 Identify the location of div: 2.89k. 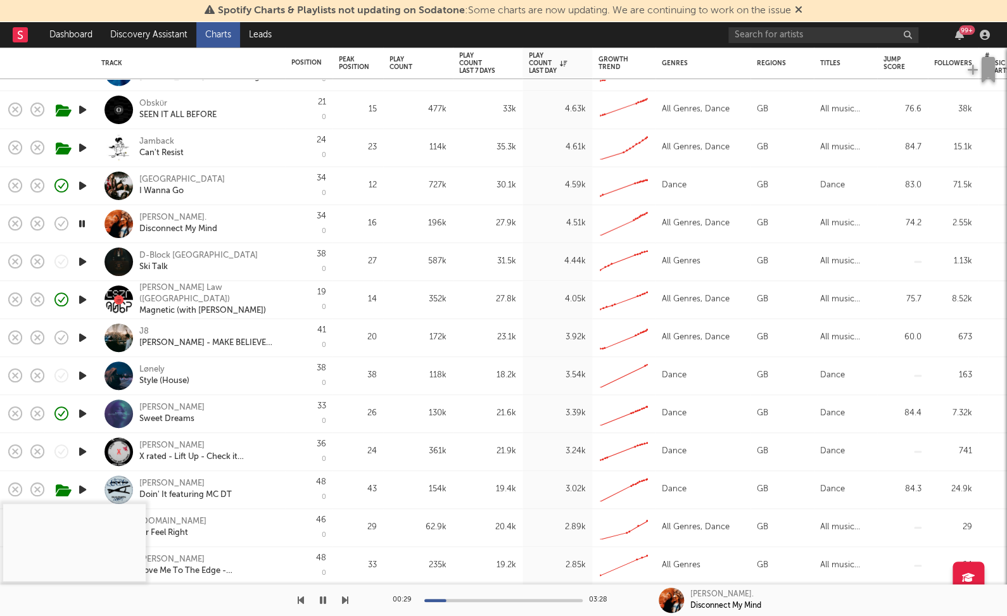
(557, 528).